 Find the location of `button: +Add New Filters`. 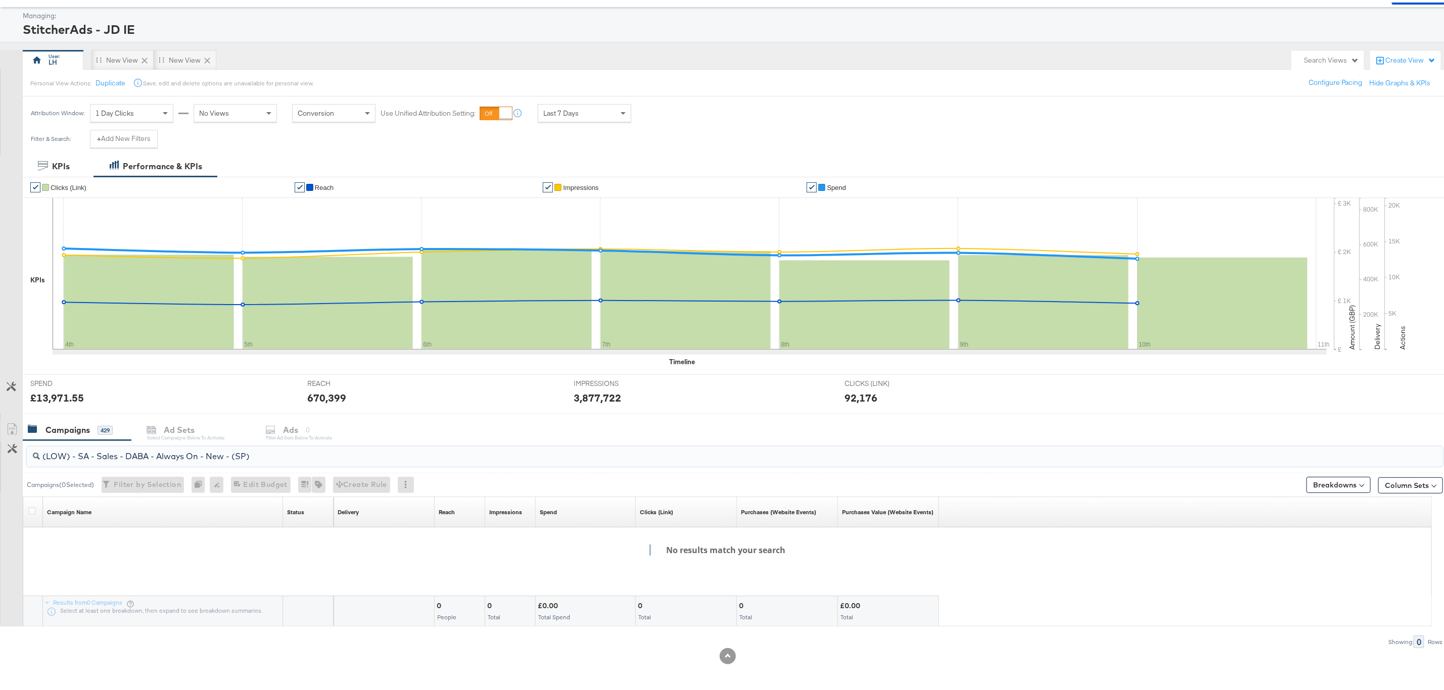

button: +Add New Filters is located at coordinates (124, 136).